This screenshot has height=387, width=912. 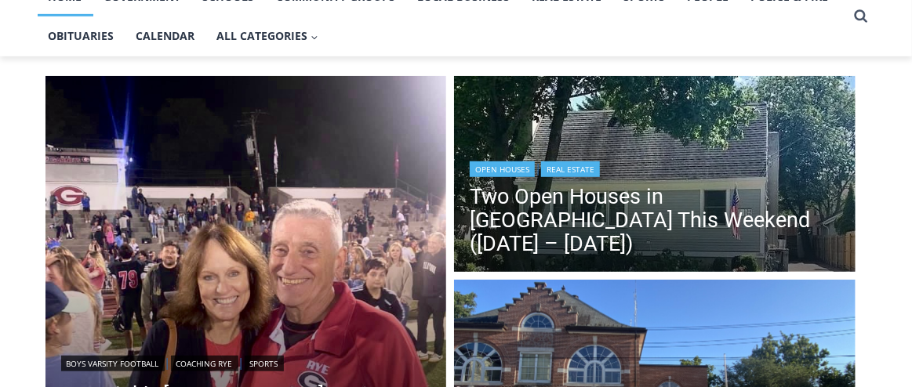 What do you see at coordinates (861, 16) in the screenshot?
I see `button: View Search Form` at bounding box center [861, 16].